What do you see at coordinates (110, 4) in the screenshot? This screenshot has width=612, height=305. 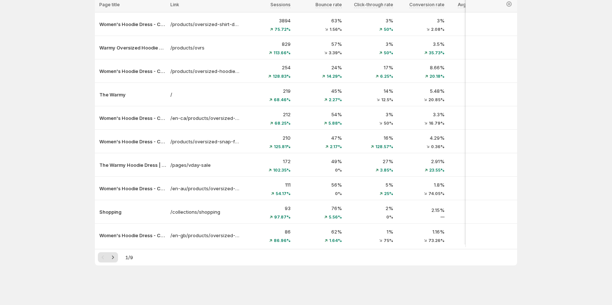 I see `span: Page title` at bounding box center [110, 4].